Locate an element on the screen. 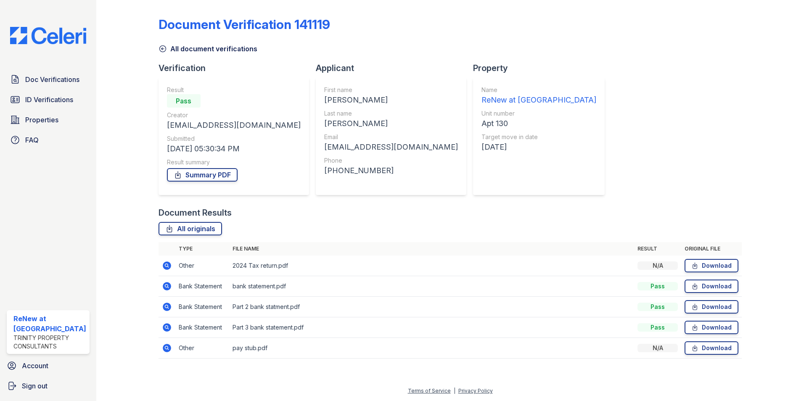 This screenshot has height=401, width=804. div: Applicant is located at coordinates (394, 68).